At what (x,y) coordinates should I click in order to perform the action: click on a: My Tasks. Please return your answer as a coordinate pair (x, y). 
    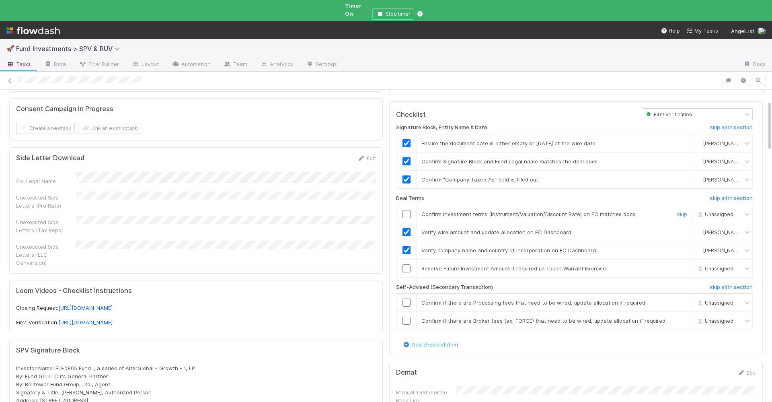
    Looking at the image, I should click on (702, 31).